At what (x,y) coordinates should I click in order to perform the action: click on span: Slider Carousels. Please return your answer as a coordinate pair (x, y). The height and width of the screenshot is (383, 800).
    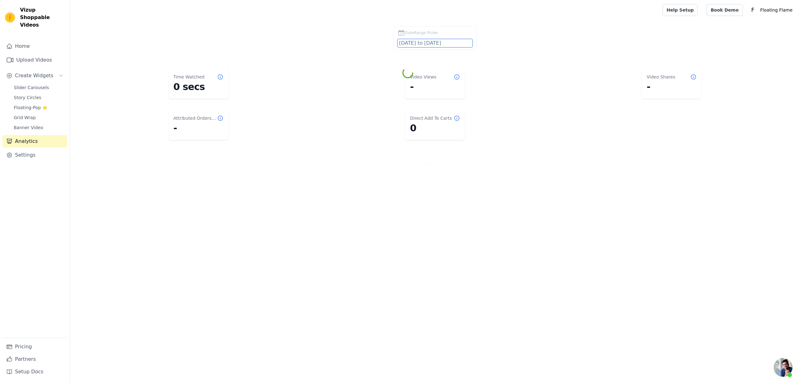
    Looking at the image, I should click on (31, 88).